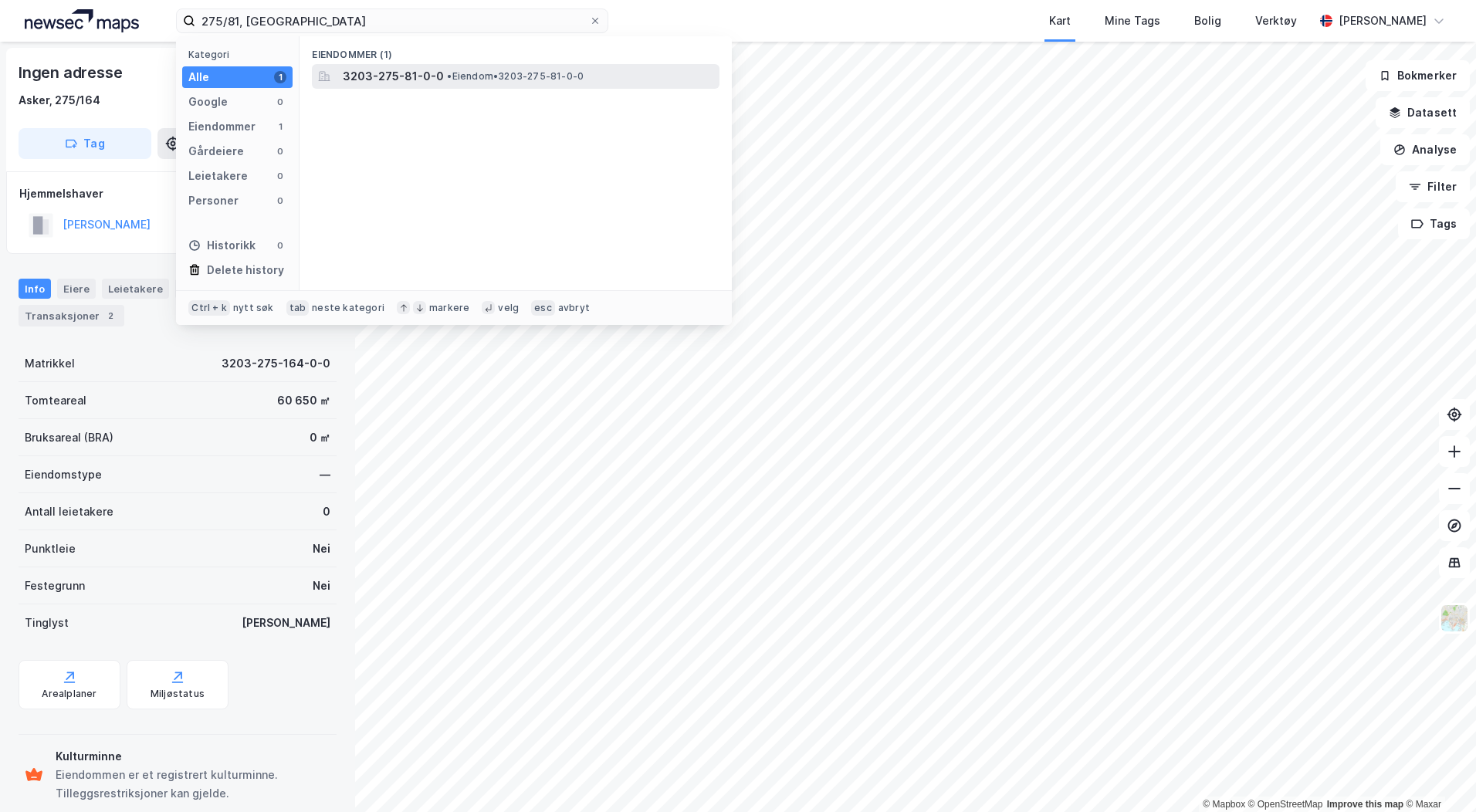 This screenshot has width=1476, height=812. Describe the element at coordinates (85, 143) in the screenshot. I see `button: Tag` at that location.